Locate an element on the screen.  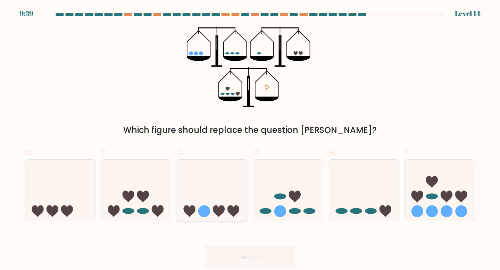
span: f. is located at coordinates (407, 152).